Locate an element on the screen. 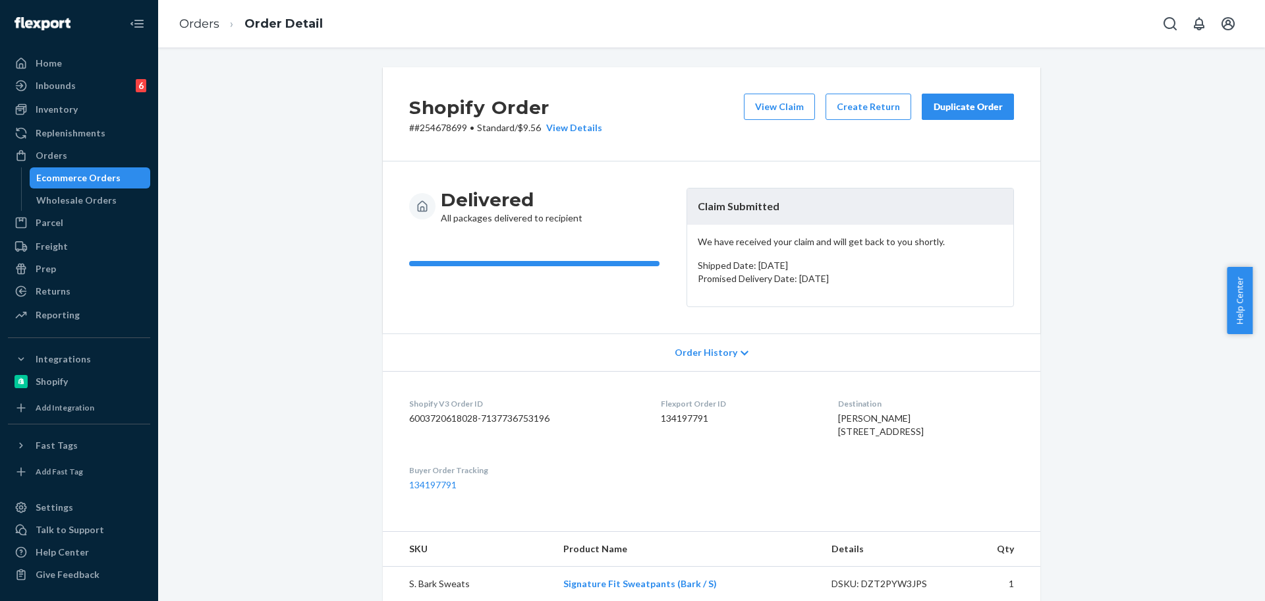  div: Parcel is located at coordinates (49, 223).